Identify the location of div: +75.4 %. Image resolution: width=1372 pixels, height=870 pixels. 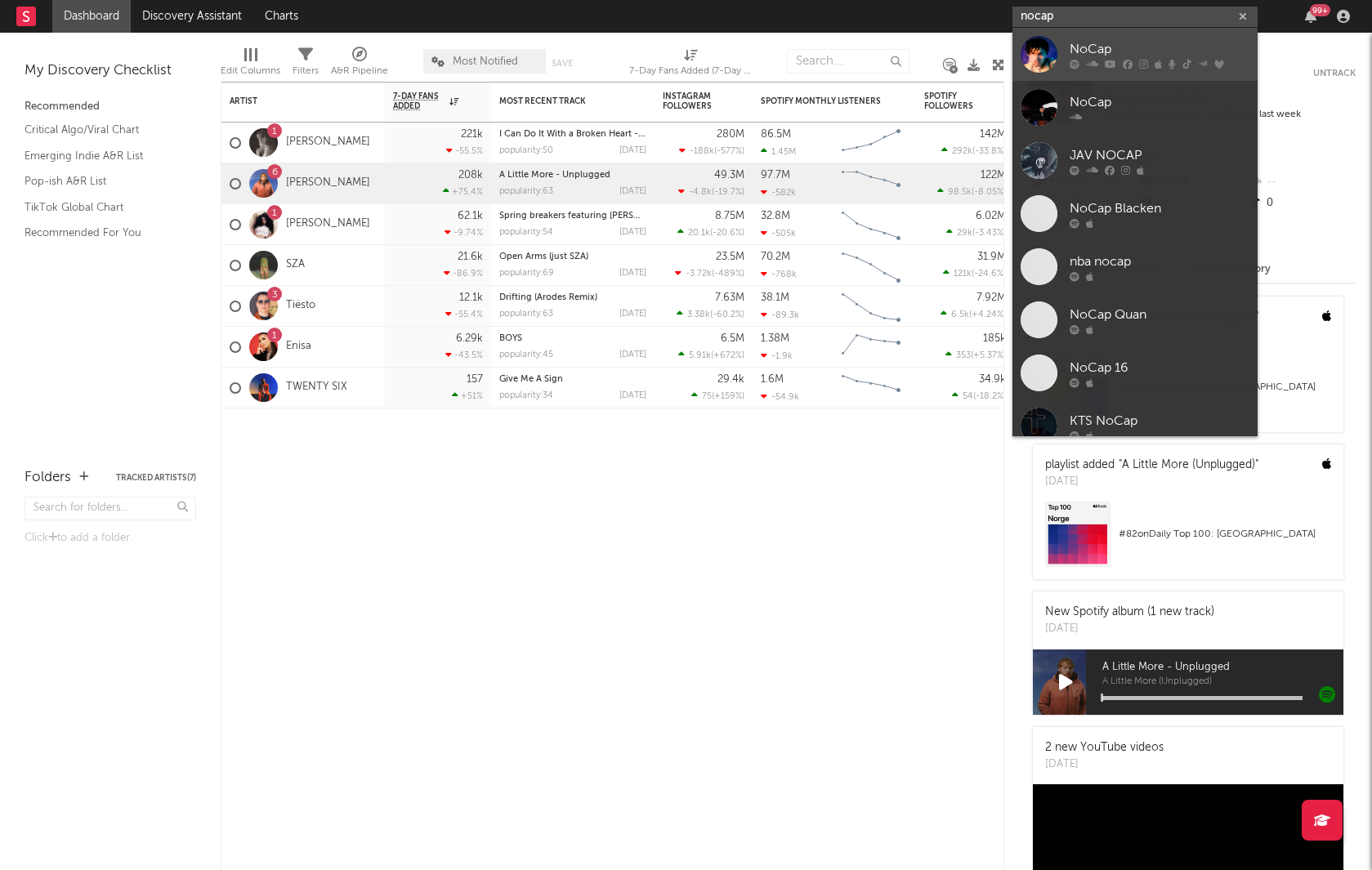
(462, 191).